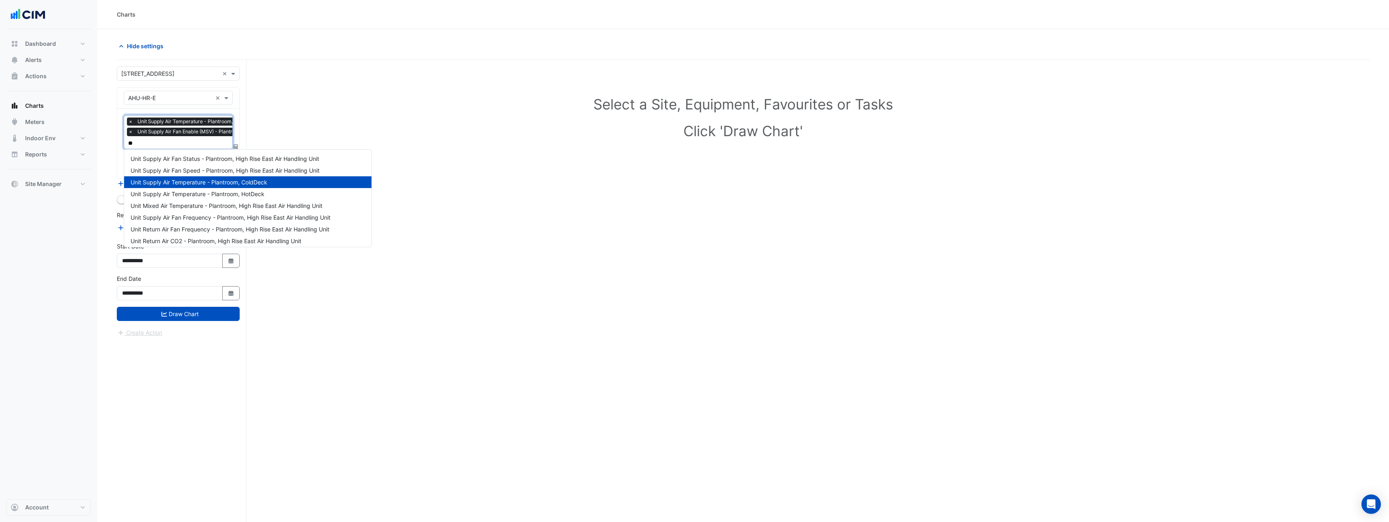 The width and height of the screenshot is (1389, 522). I want to click on div: Open Intercom Messenger, so click(1371, 504).